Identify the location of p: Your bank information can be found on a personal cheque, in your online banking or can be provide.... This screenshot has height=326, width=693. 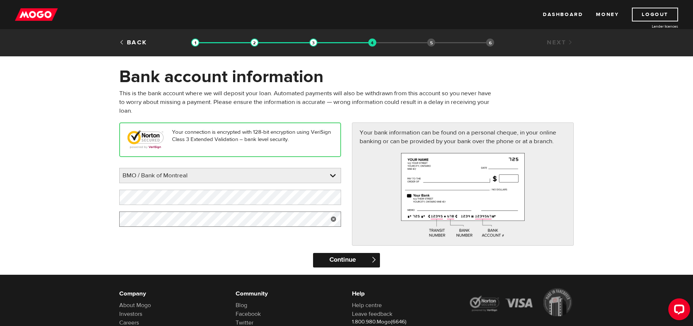
(463, 137).